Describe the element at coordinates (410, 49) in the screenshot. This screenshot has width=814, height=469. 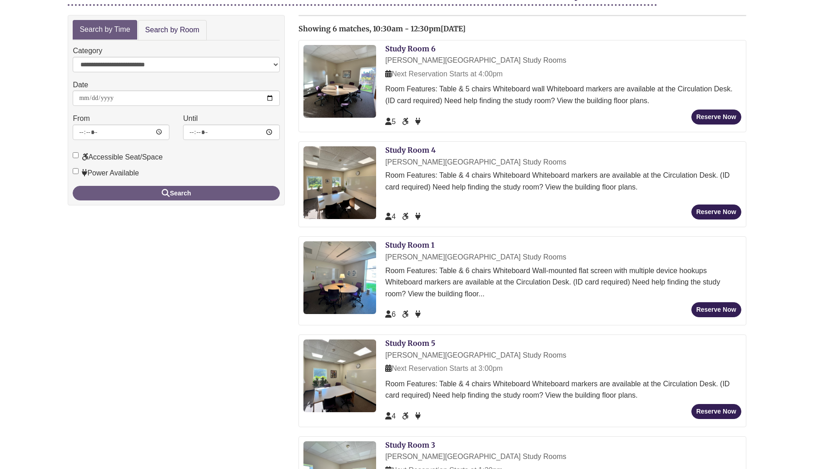
I see `a: Study Room 6` at that location.